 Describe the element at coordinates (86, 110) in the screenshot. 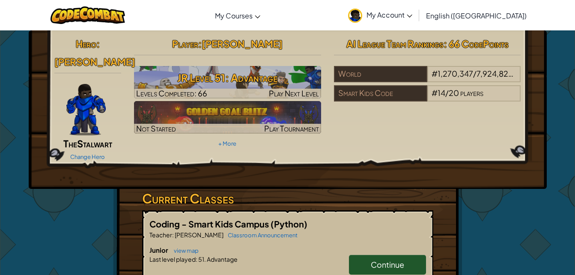

I see `img: Gordon-selection-pose.png` at that location.